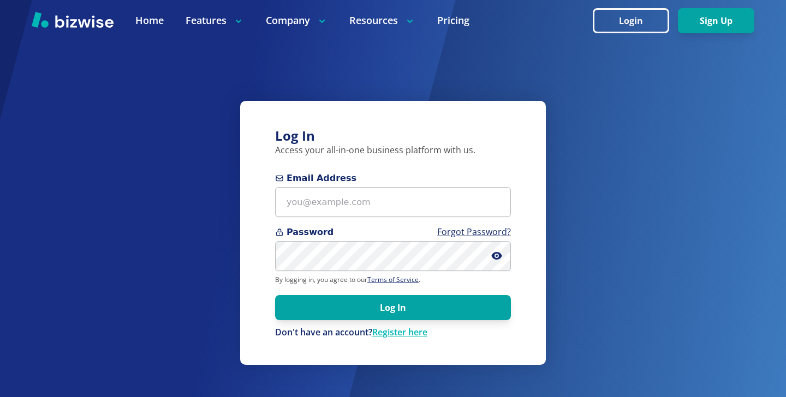 The height and width of the screenshot is (397, 786). What do you see at coordinates (393, 151) in the screenshot?
I see `p: Access your all-in-one business platform with us.` at bounding box center [393, 151].